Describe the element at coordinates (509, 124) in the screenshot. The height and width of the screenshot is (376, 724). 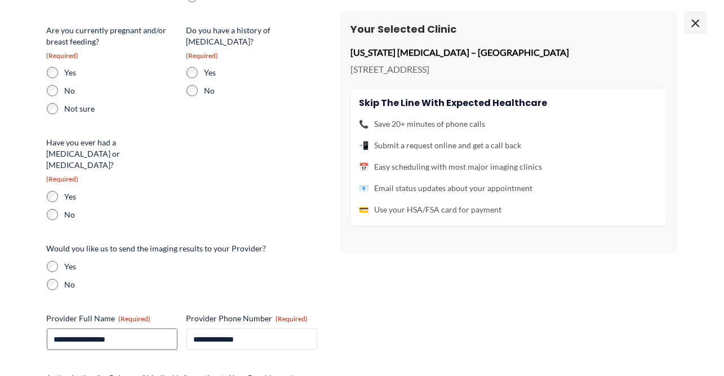
I see `li: Save 20+ minutes of phone calls` at that location.